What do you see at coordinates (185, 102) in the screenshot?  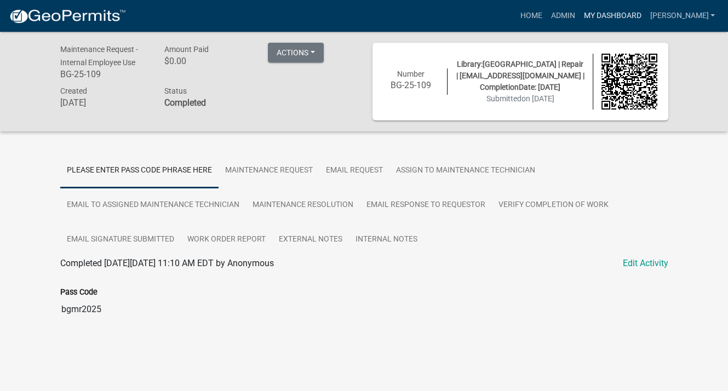 I see `strong: Completed` at bounding box center [185, 102].